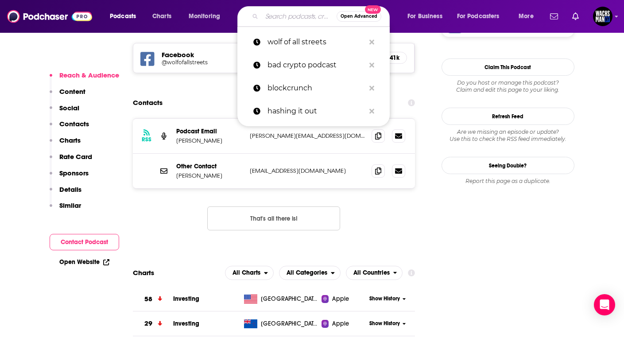 The image size is (624, 342). I want to click on span: United States, so click(289, 299).